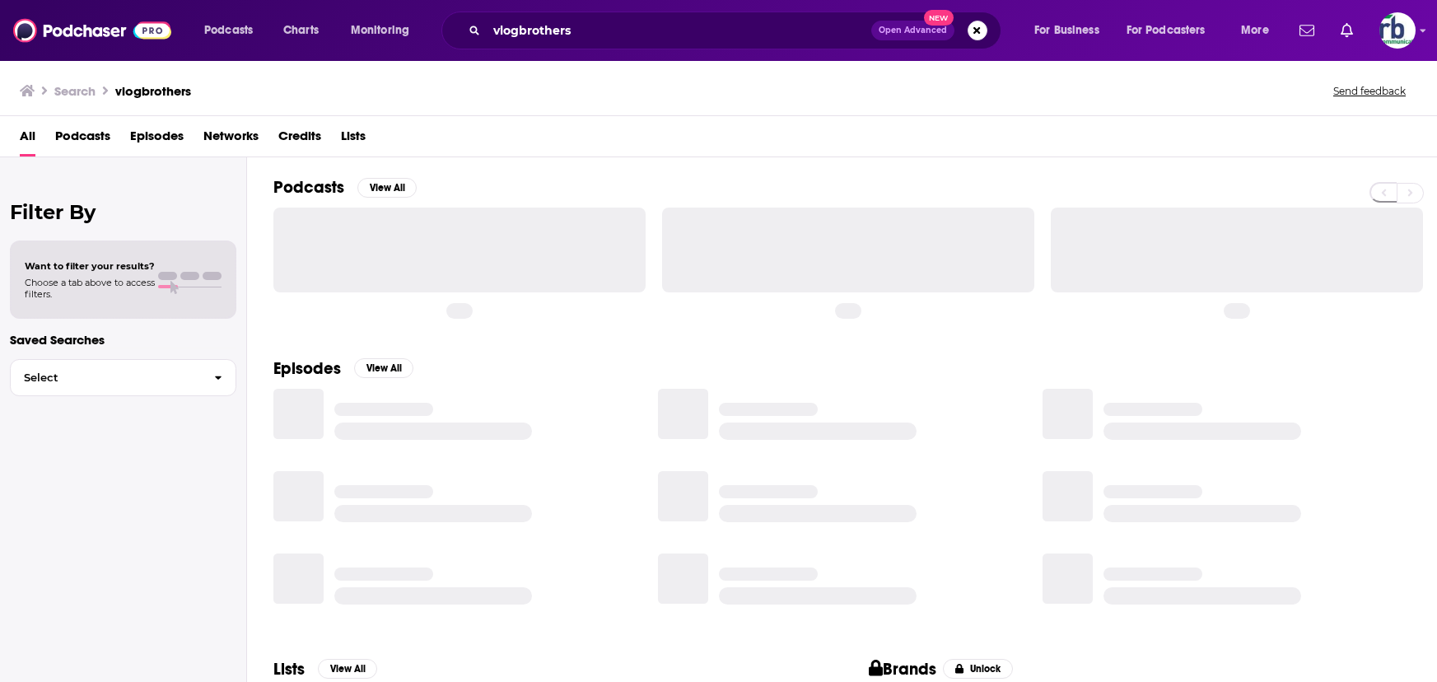 Image resolution: width=1437 pixels, height=682 pixels. What do you see at coordinates (156, 139) in the screenshot?
I see `span: Episodes` at bounding box center [156, 139].